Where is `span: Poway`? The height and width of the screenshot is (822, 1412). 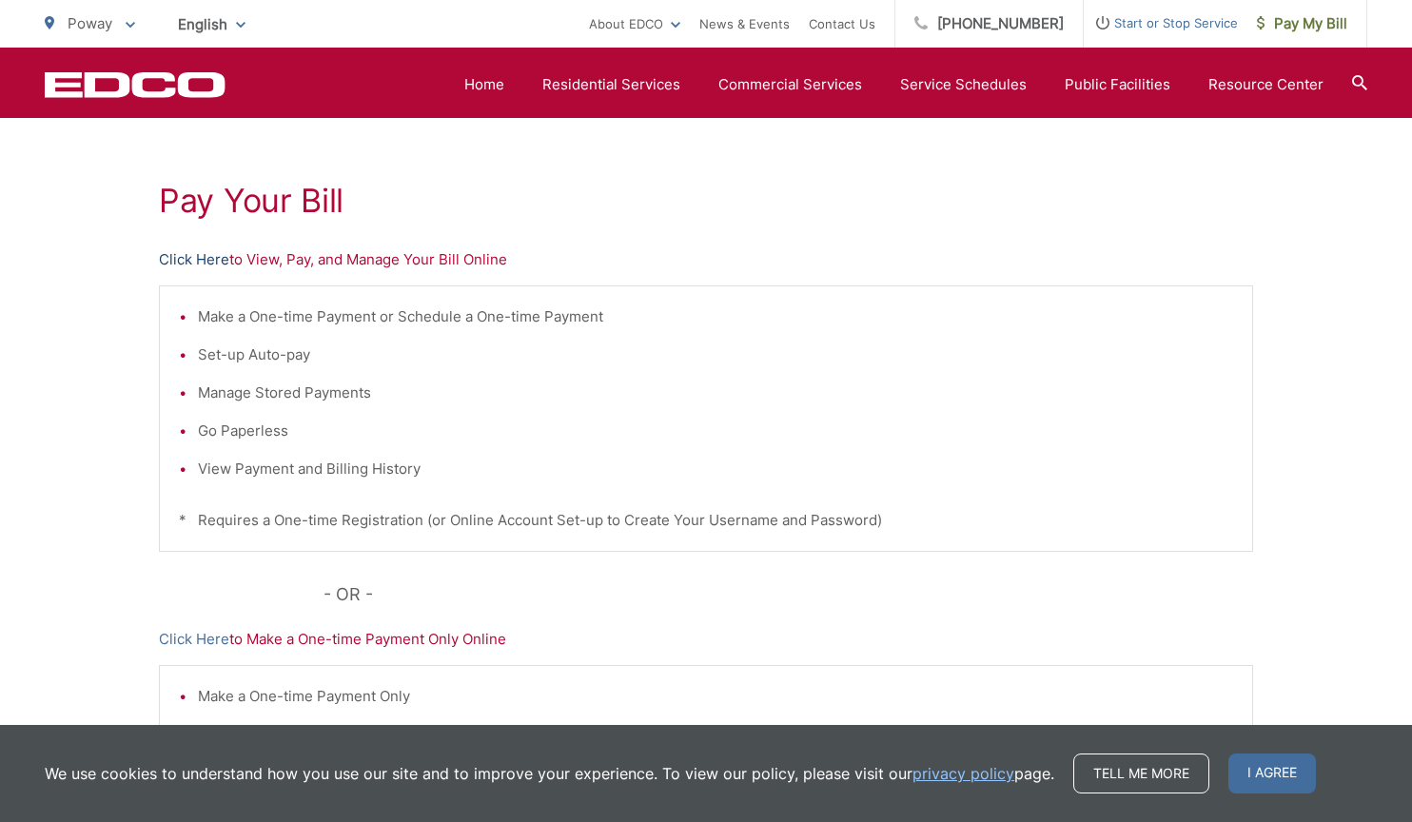
span: Poway is located at coordinates (89, 23).